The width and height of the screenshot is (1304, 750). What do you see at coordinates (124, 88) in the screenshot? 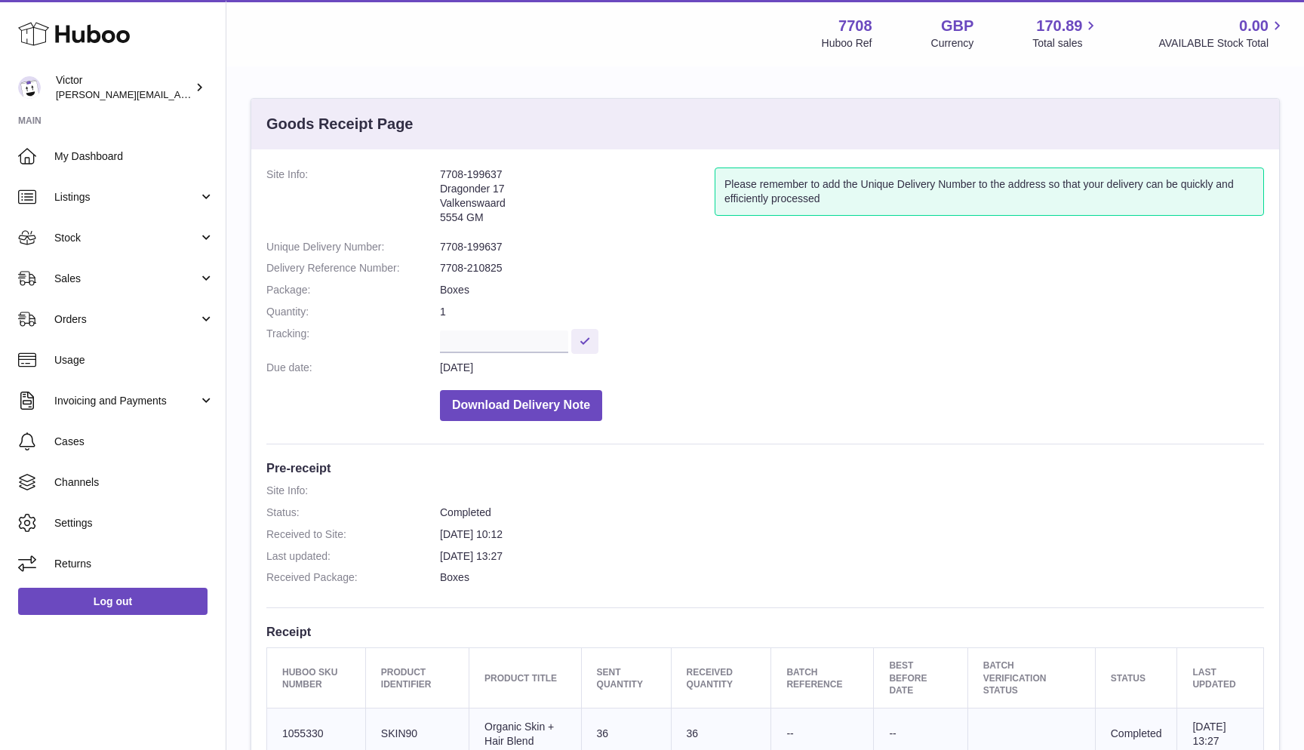
I see `div: Victor` at bounding box center [124, 88].